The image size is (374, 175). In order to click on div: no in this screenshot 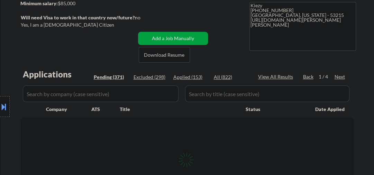, I will do `click(145, 18)`.